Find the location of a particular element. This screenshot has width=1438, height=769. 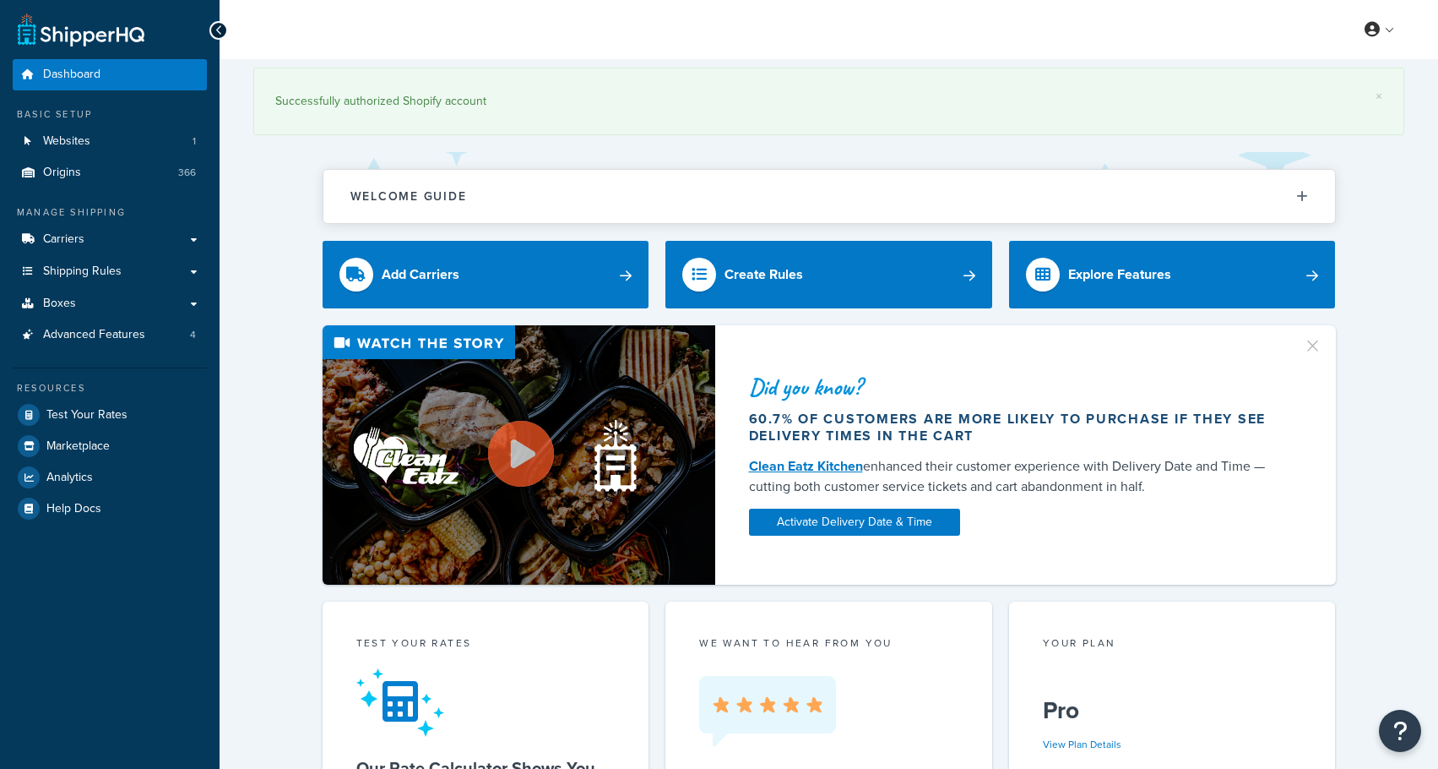

span: Help Docs is located at coordinates (73, 508).